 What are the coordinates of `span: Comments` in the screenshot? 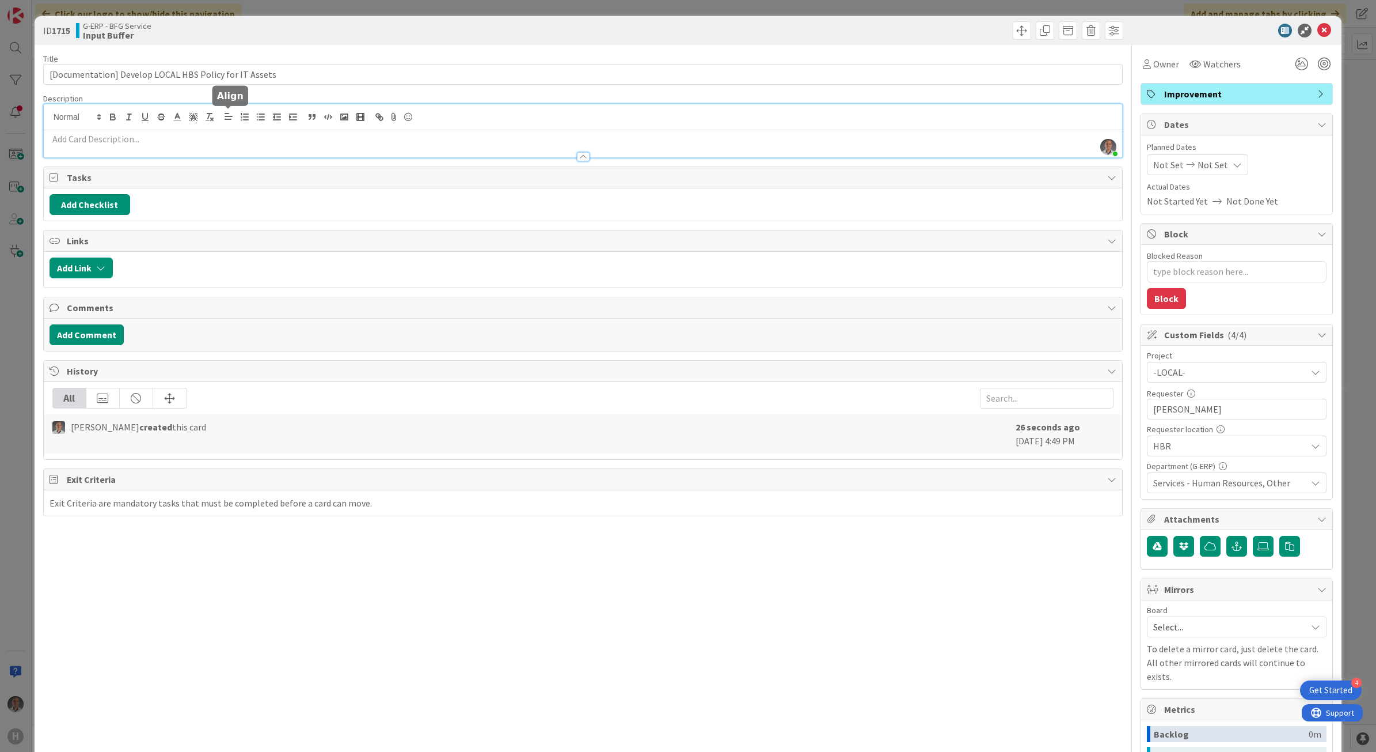 It's located at (585, 308).